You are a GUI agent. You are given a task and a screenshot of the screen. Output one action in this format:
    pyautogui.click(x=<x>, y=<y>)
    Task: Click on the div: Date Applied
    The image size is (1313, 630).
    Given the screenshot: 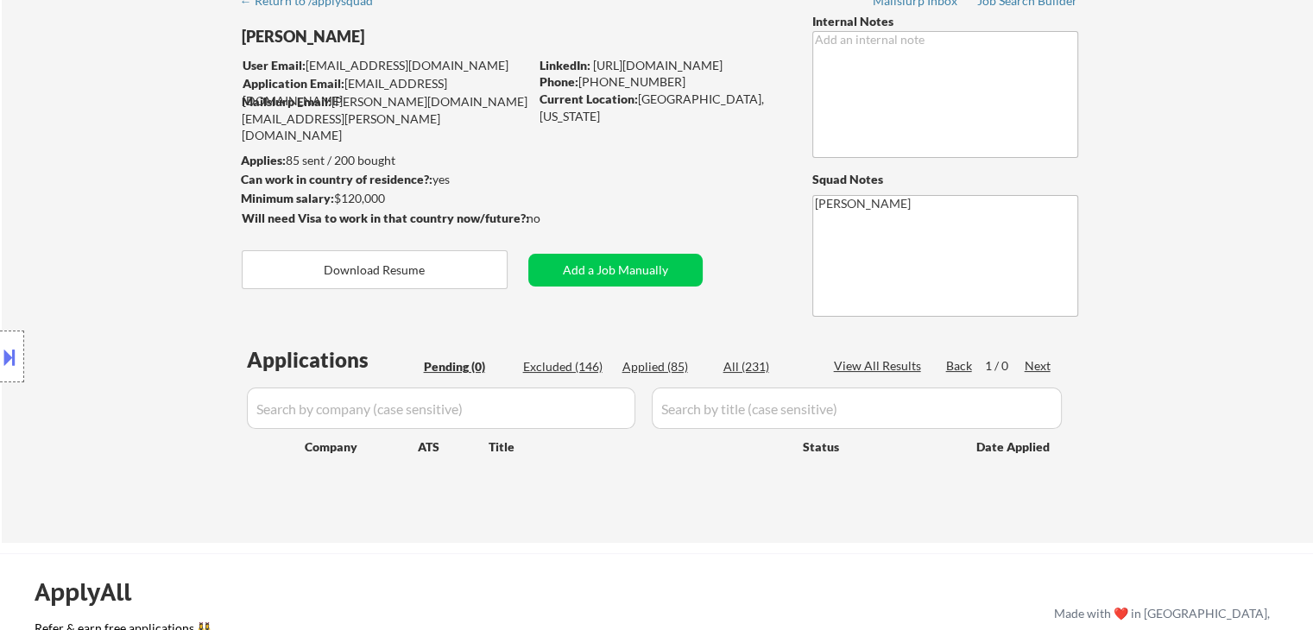 What is the action you would take?
    pyautogui.click(x=1015, y=447)
    